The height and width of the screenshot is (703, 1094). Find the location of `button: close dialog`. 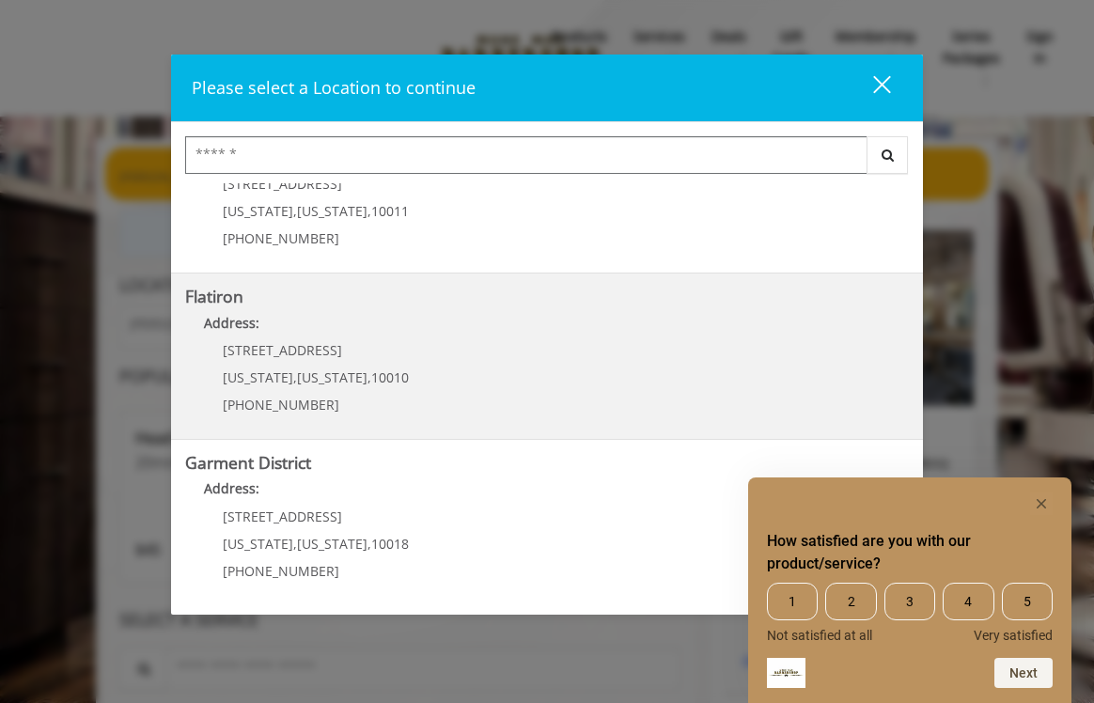

button: close dialog is located at coordinates (871, 87).